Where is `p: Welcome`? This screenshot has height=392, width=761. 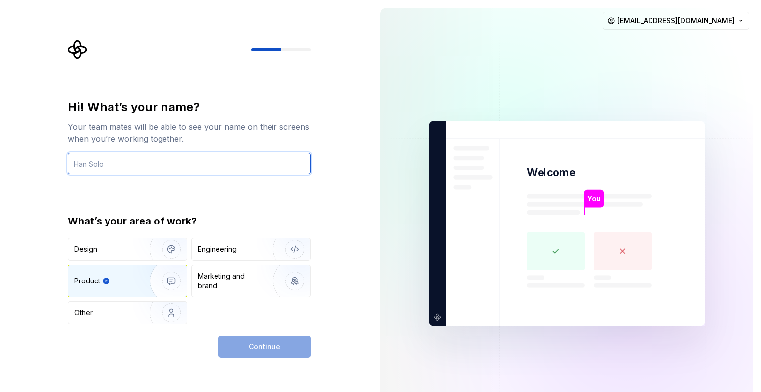 p: Welcome is located at coordinates (551, 172).